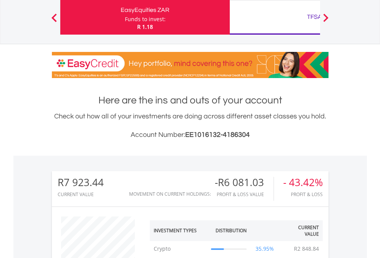 The width and height of the screenshot is (380, 258). Describe the element at coordinates (190, 100) in the screenshot. I see `h1: Here are the ins and outs of your account` at that location.